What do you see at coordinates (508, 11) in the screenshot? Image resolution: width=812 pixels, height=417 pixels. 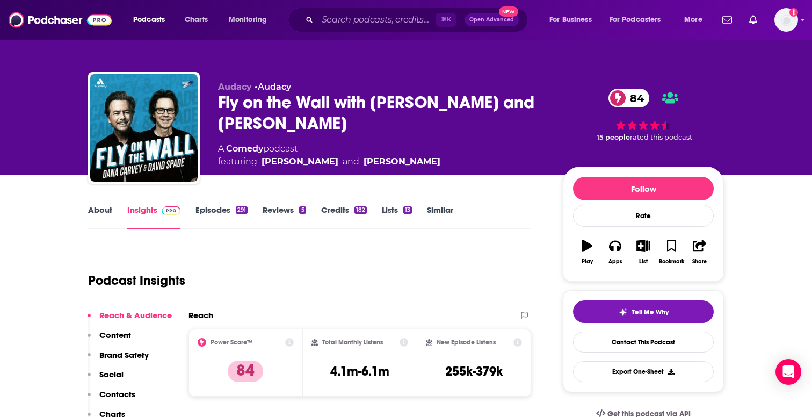 I see `span: New` at bounding box center [508, 11].